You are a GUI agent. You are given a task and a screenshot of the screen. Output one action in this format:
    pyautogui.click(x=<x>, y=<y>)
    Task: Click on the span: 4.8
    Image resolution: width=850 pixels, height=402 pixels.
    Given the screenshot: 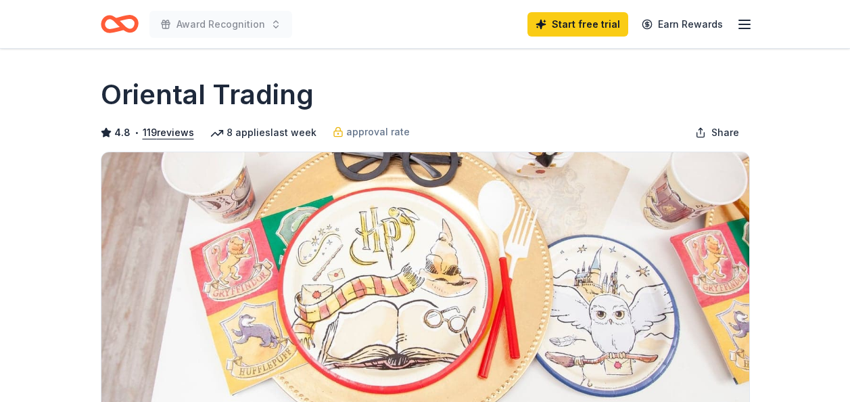 What is the action you would take?
    pyautogui.click(x=122, y=132)
    